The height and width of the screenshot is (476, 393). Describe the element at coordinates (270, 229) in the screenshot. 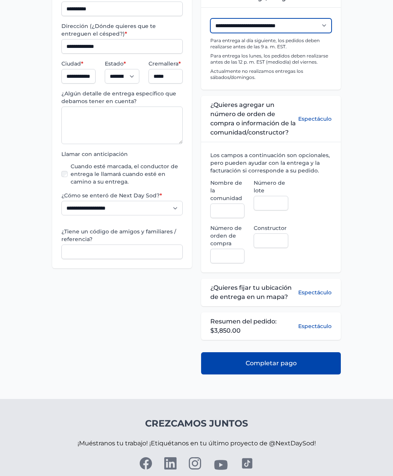

I see `font: Constructor` at that location.